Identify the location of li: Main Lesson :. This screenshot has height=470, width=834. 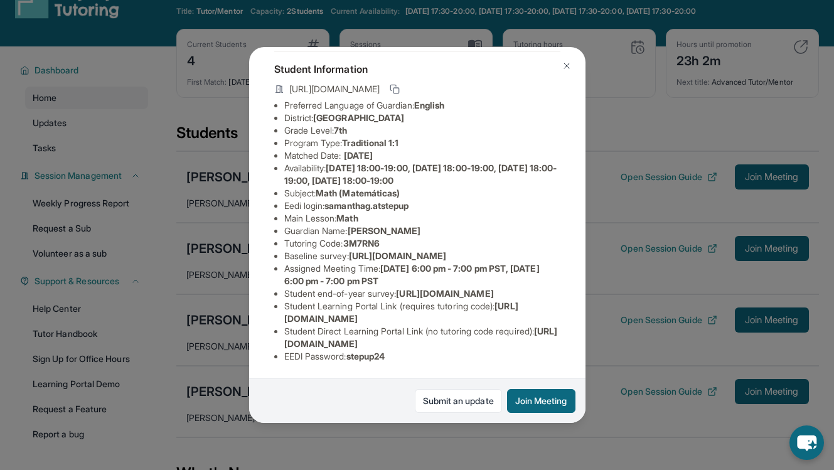
(422, 218).